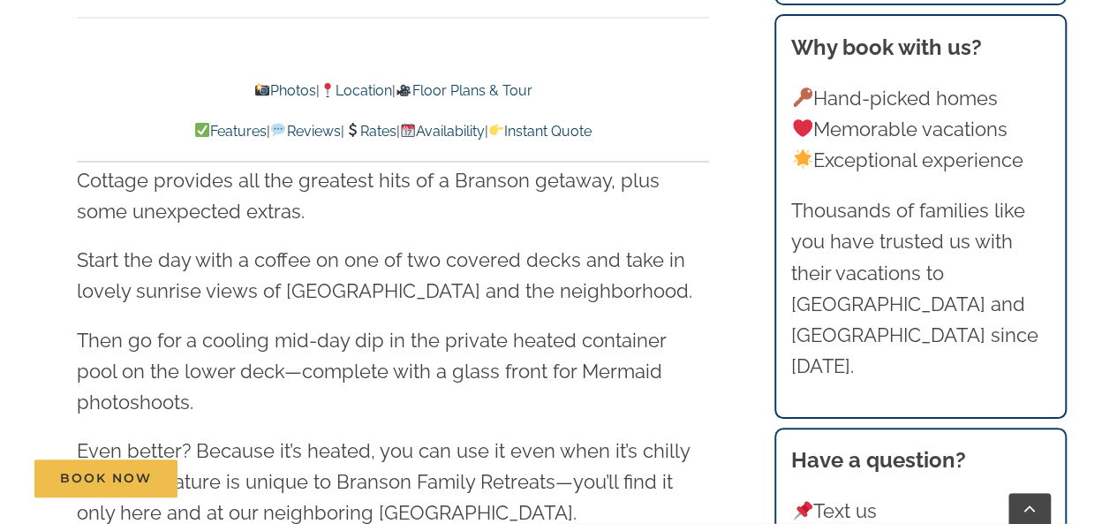 This screenshot has width=1117, height=524. Describe the element at coordinates (540, 131) in the screenshot. I see `a: Instant Quote` at that location.